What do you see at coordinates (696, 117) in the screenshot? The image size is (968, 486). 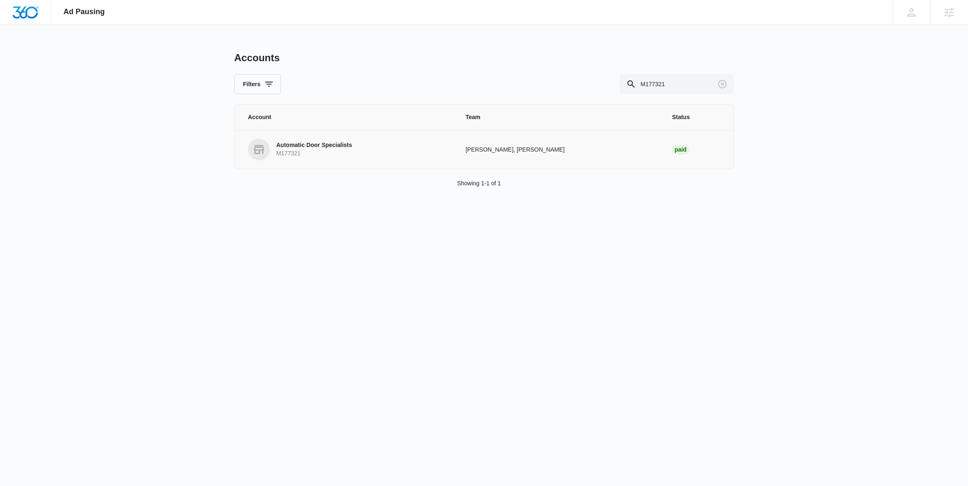 I see `span: Status` at bounding box center [696, 117].